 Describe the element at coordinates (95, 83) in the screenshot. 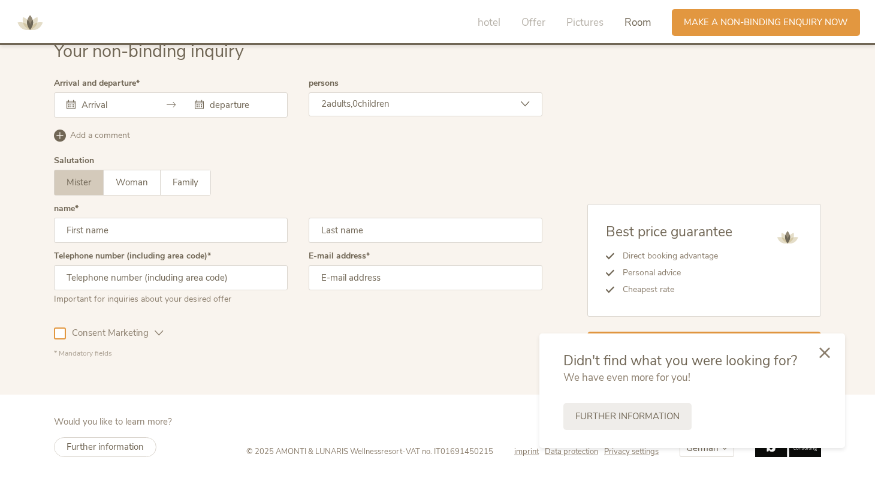

I see `font: Arrival and departure` at that location.